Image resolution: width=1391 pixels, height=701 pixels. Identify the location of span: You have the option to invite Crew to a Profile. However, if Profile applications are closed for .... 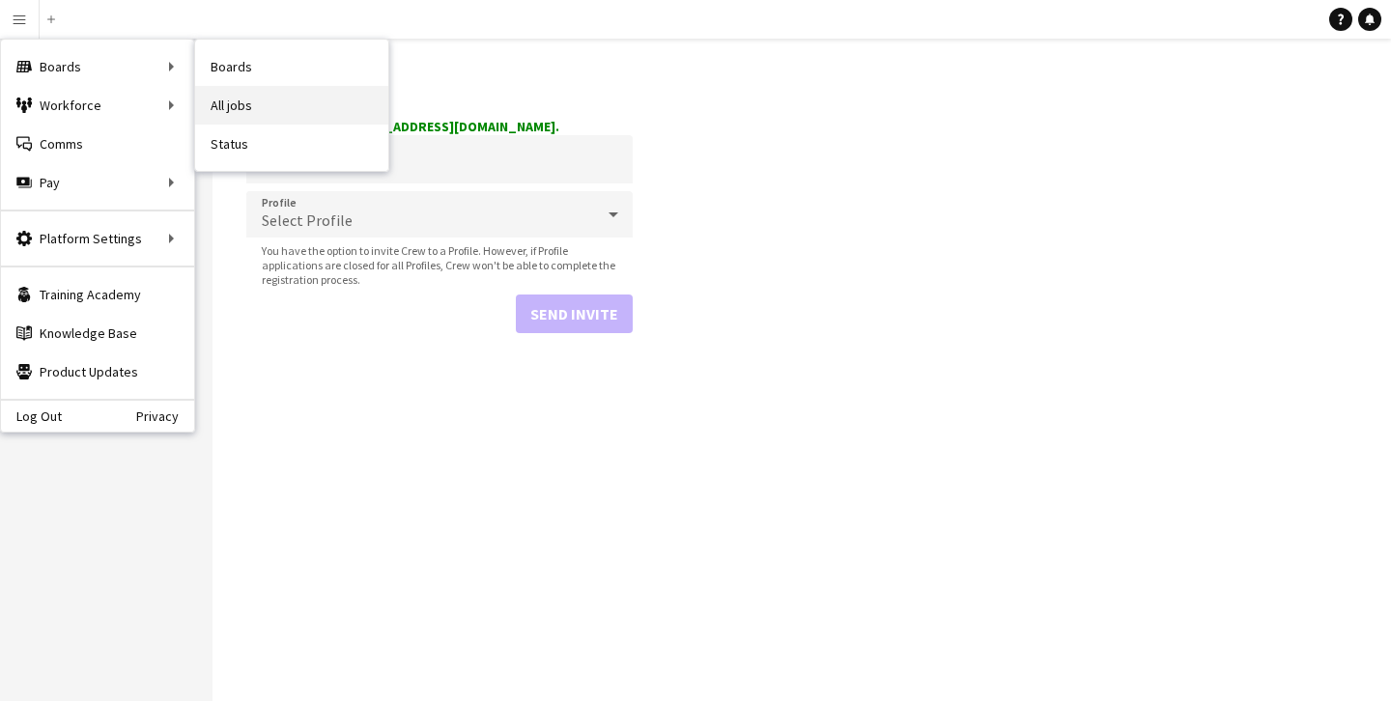
(439, 265).